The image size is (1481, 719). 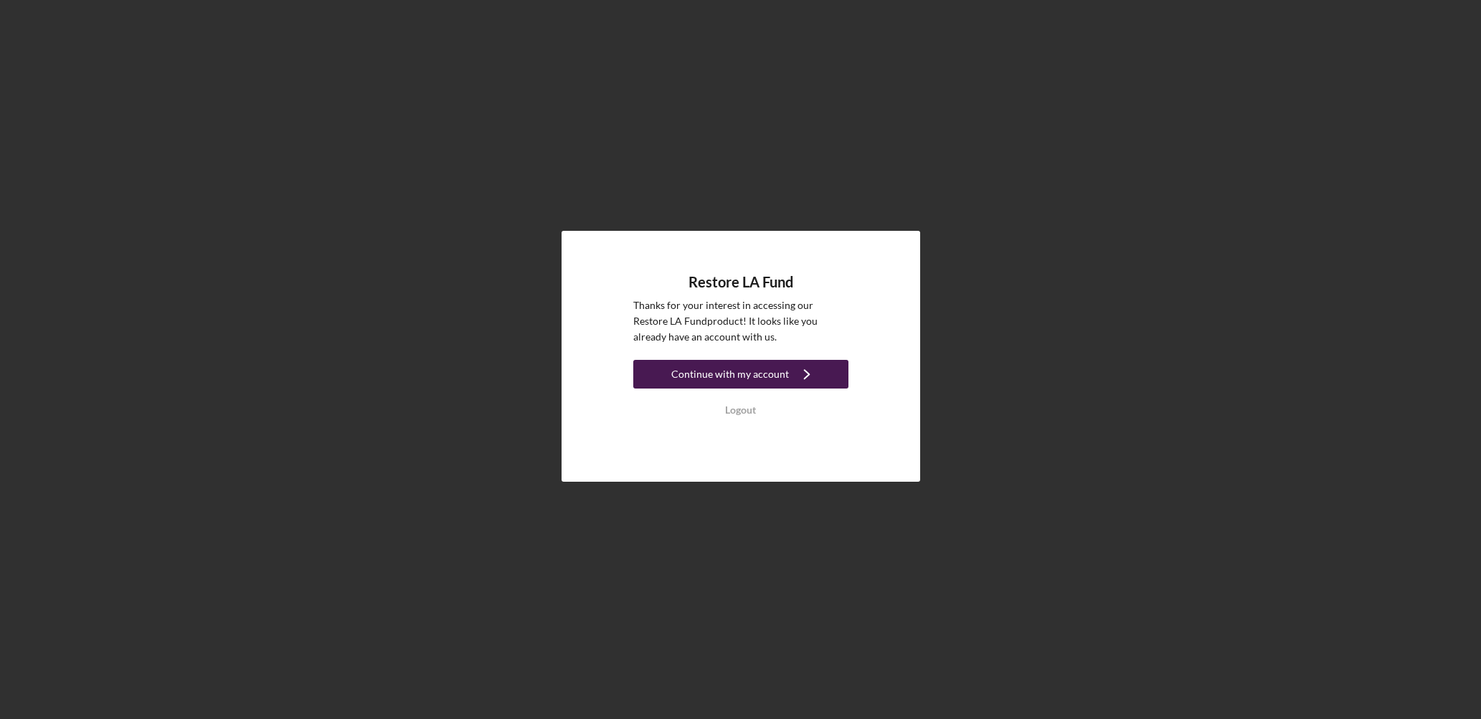 What do you see at coordinates (741, 374) in the screenshot?
I see `button: Continue with my account` at bounding box center [741, 374].